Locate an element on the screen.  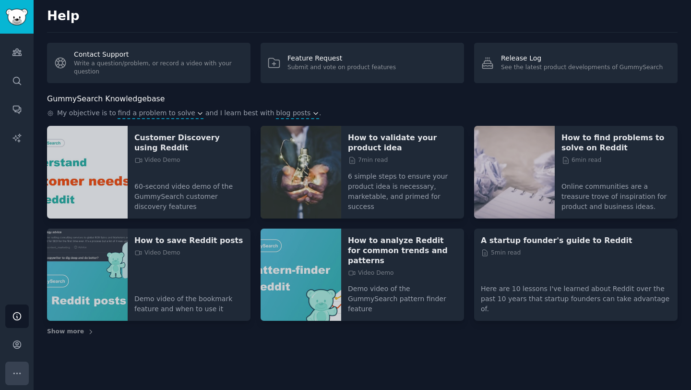
div: Feature Request is located at coordinates (342, 58).